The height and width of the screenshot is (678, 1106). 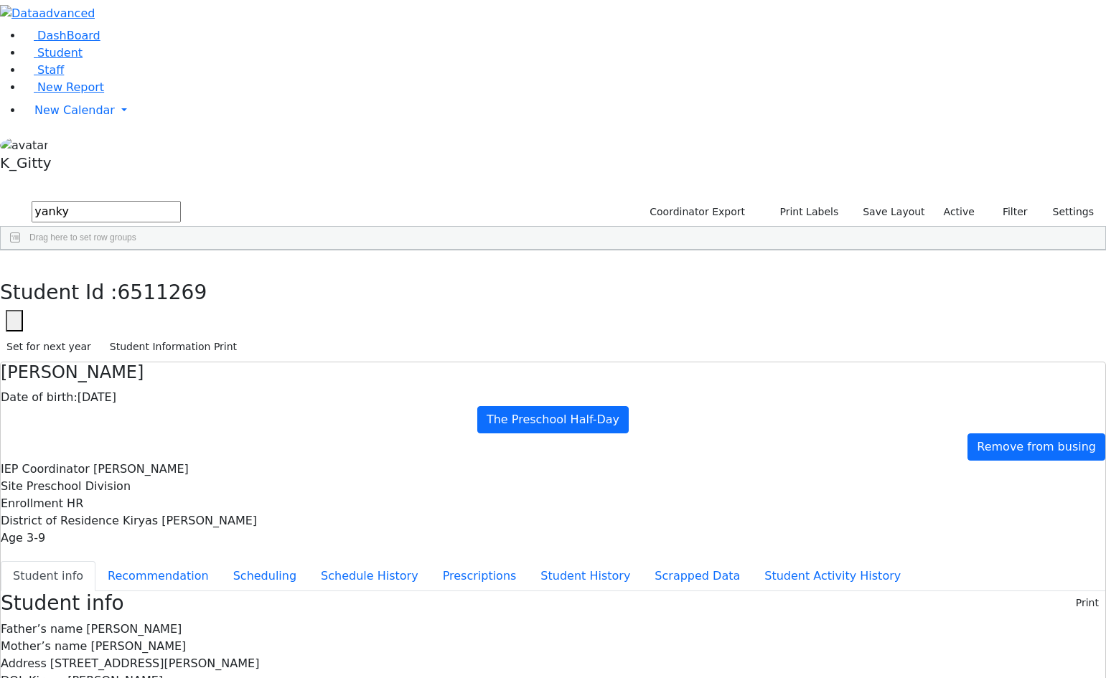 What do you see at coordinates (265, 576) in the screenshot?
I see `button: Scheduling` at bounding box center [265, 576].